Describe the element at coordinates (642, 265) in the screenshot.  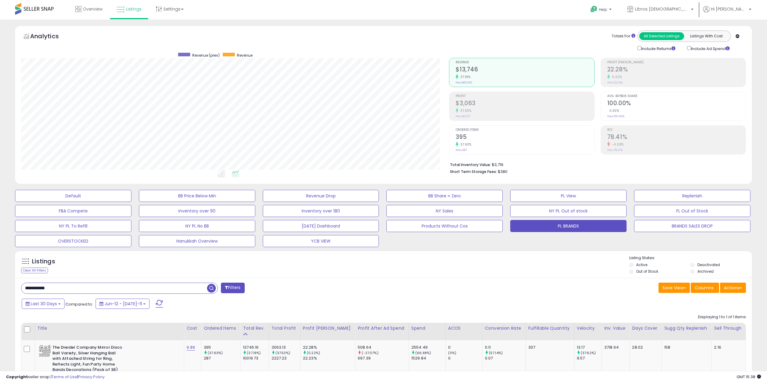
I see `label: Active` at that location.